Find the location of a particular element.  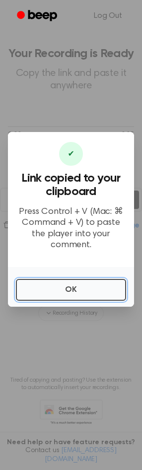

h3: Link copied to your clipboard is located at coordinates (71, 185).